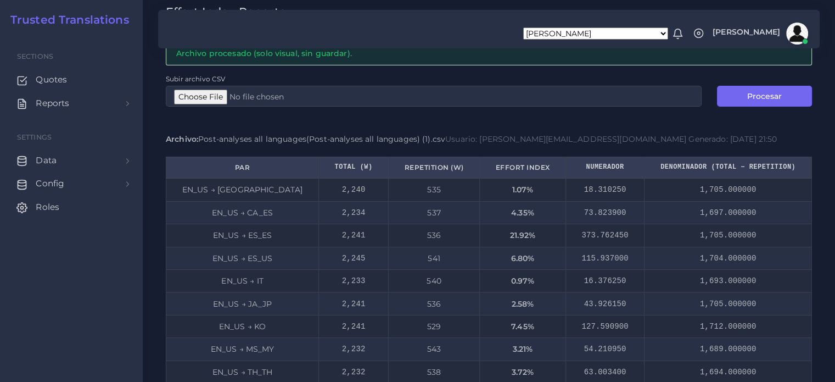 This screenshot has width=835, height=382. I want to click on strong: 3.21%, so click(523, 349).